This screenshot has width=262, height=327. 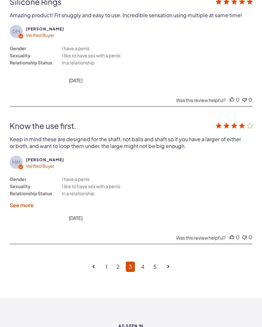 What do you see at coordinates (107, 126) in the screenshot?
I see `div: Know the use first.` at bounding box center [107, 126].